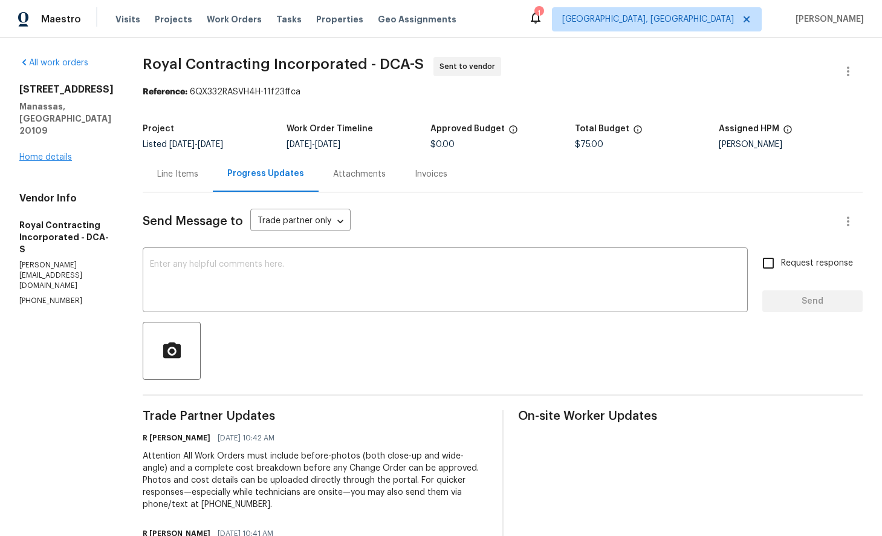 This screenshot has width=882, height=536. Describe the element at coordinates (54, 63) in the screenshot. I see `a: All work orders` at that location.